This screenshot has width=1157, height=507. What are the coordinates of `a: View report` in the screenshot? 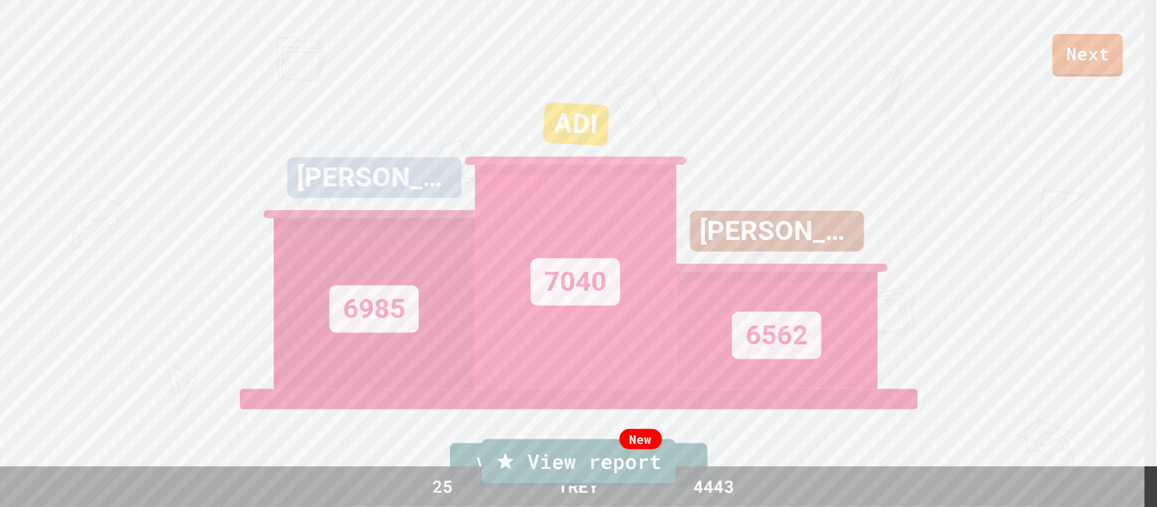 It's located at (579, 462).